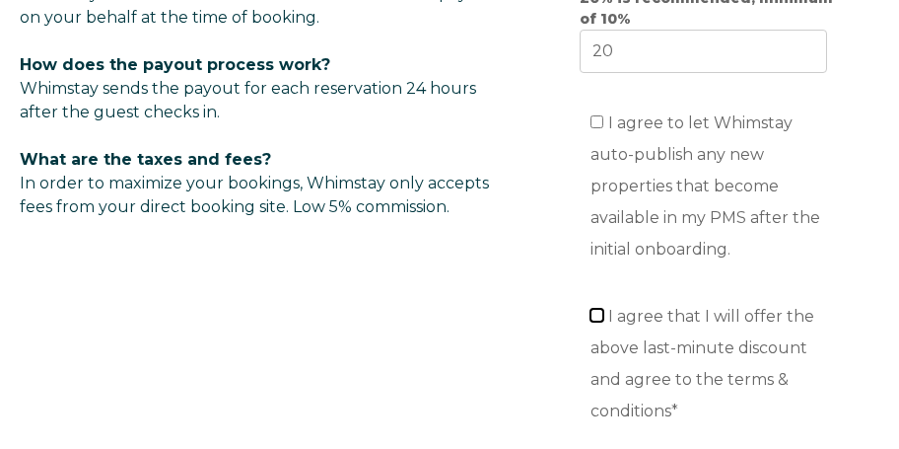  Describe the element at coordinates (597, 315) in the screenshot. I see `input: I agree that I will offer the above last-minute discount and agree to the terms & conditions*` at that location.